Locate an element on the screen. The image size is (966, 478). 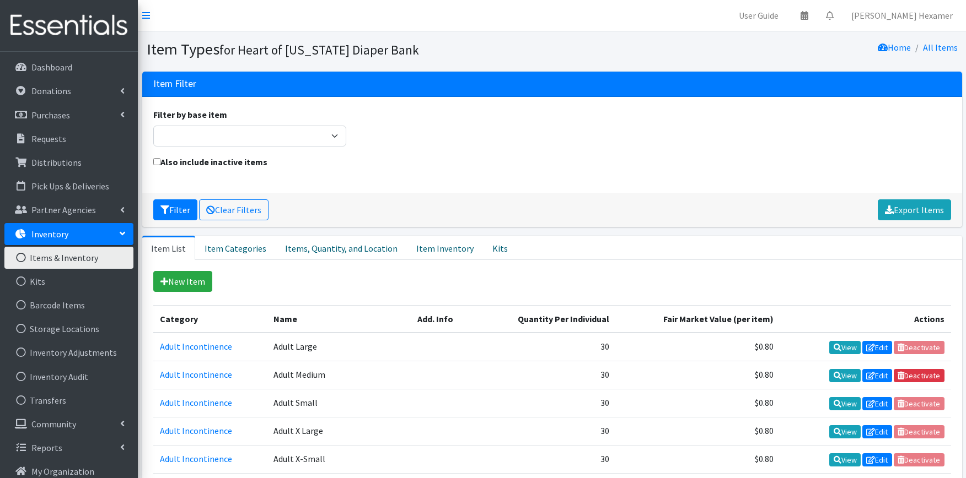
p: Pick Ups & Deliveries is located at coordinates (70, 186).